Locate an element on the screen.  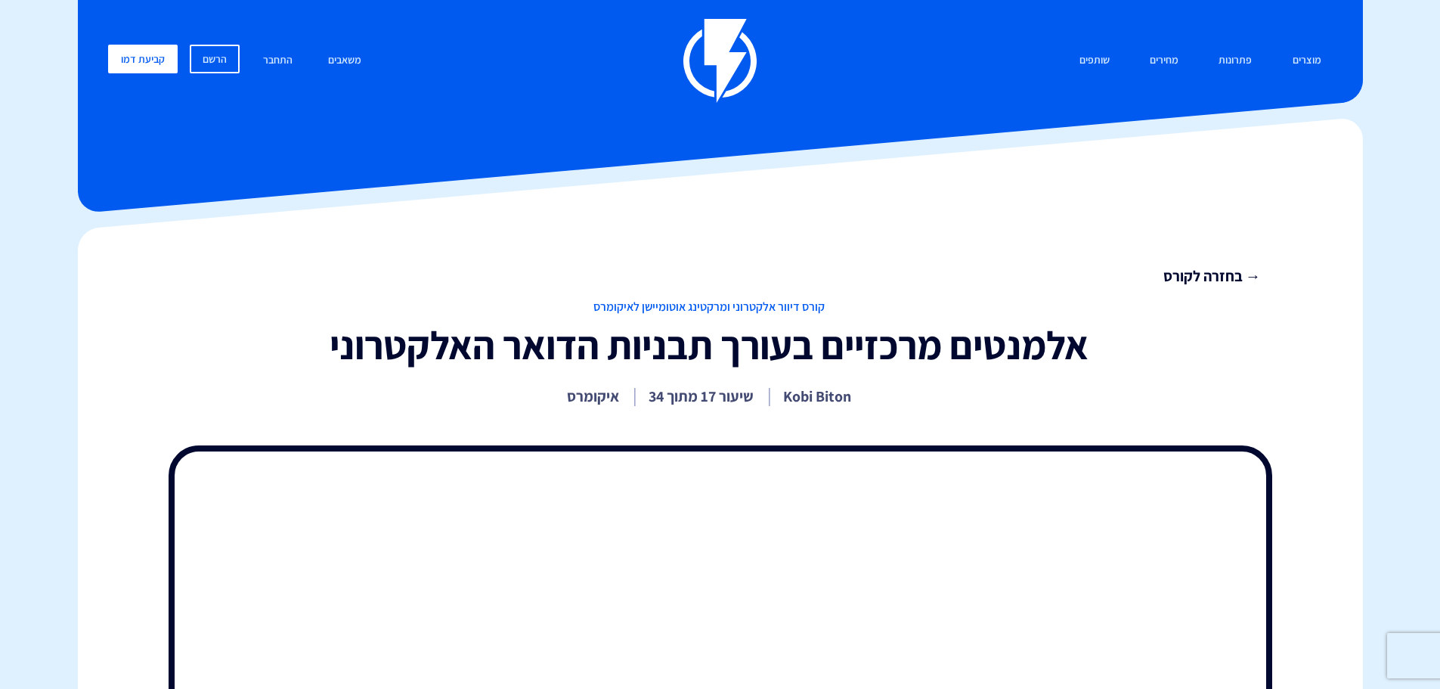
a: פתרונות is located at coordinates (1236, 60).